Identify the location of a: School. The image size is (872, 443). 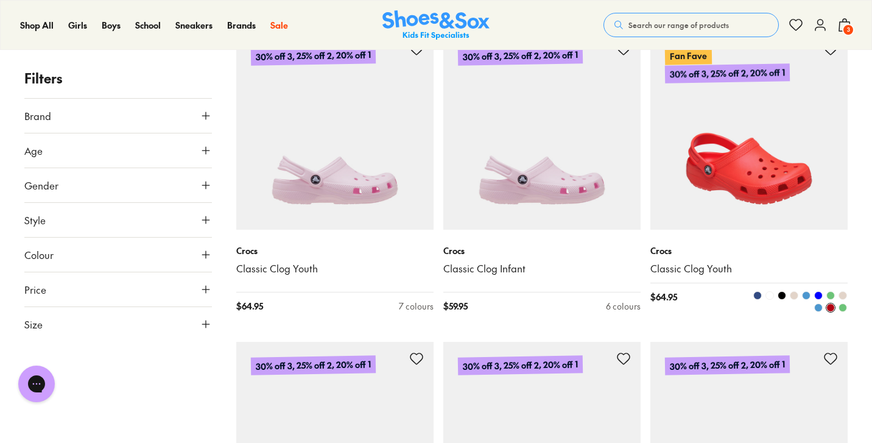
(148, 25).